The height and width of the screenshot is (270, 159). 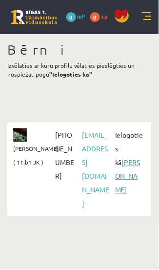 I want to click on span: Ielogoties kā, so click(x=129, y=163).